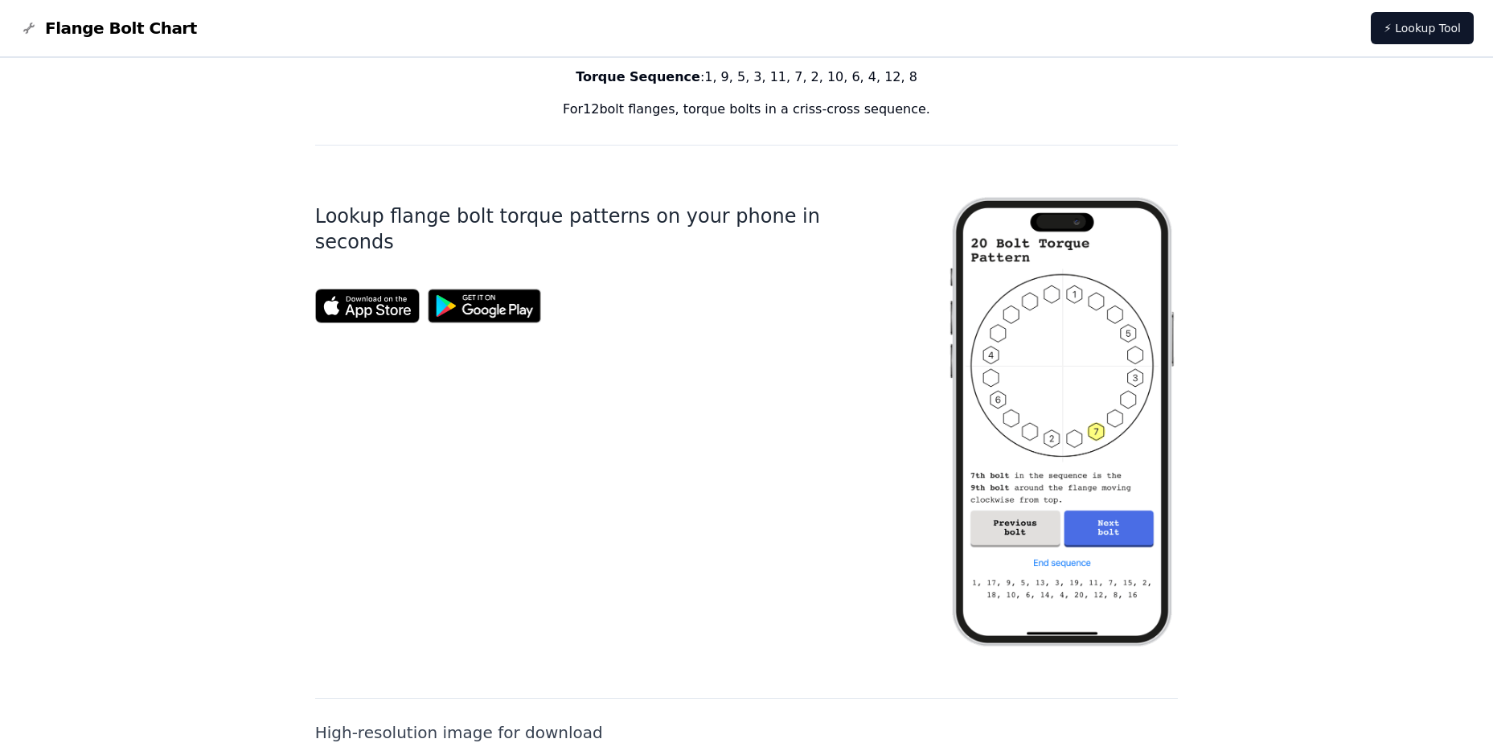 The height and width of the screenshot is (743, 1493). I want to click on span: Flange Bolt Chart, so click(121, 28).